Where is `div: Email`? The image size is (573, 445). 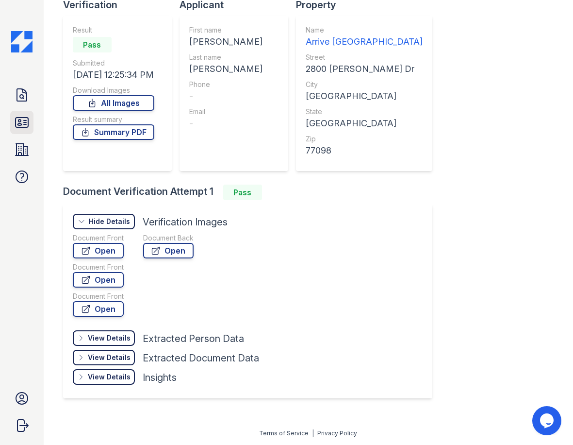
div: Email is located at coordinates (226, 112).